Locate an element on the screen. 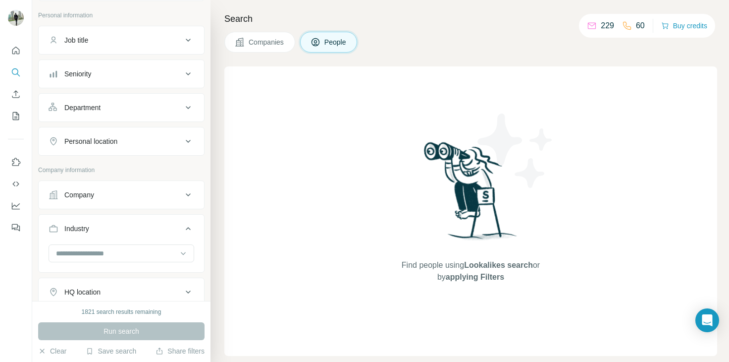 Image resolution: width=729 pixels, height=362 pixels. button: Enrich CSV is located at coordinates (16, 94).